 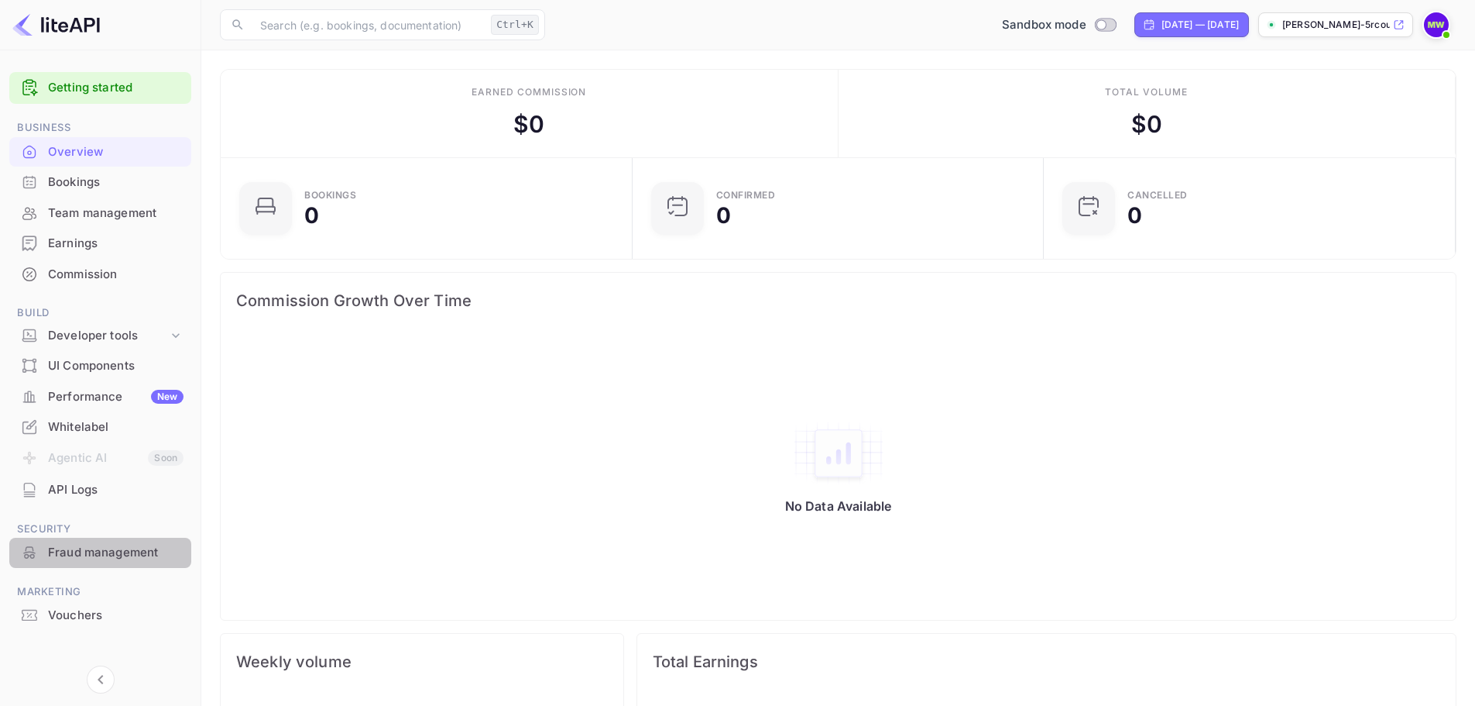 What do you see at coordinates (100, 212) in the screenshot?
I see `a: Team management` at bounding box center [100, 212].